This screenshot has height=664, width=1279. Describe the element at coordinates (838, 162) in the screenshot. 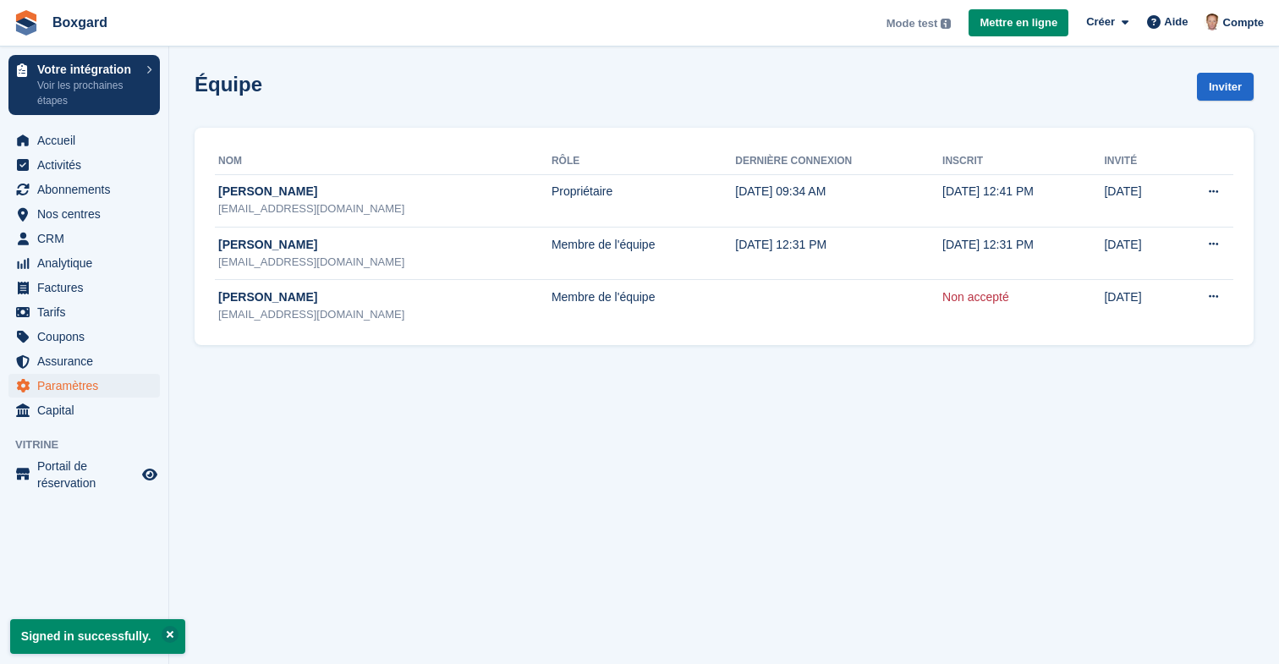

I see `th: Dernière connexion` at that location.